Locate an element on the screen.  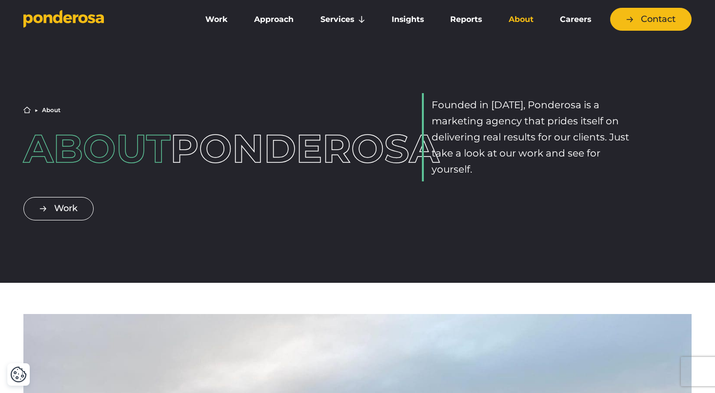
a: Reports is located at coordinates (466, 20).